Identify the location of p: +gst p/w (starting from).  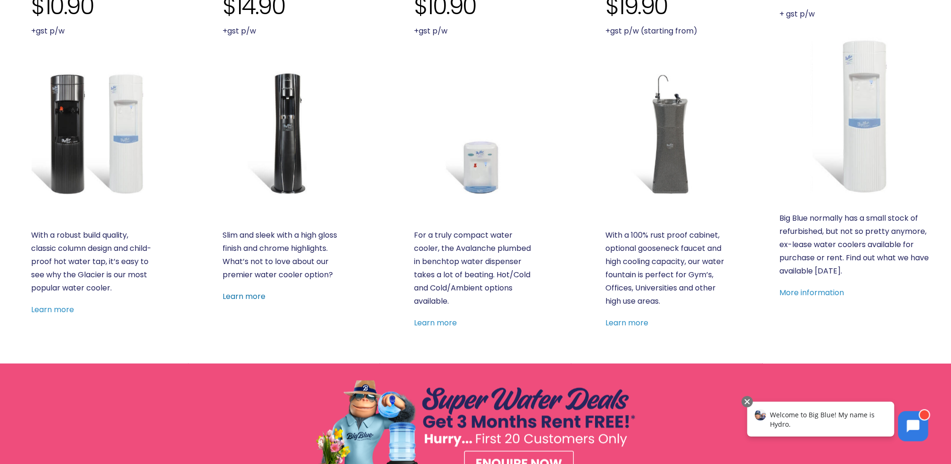
(667, 31).